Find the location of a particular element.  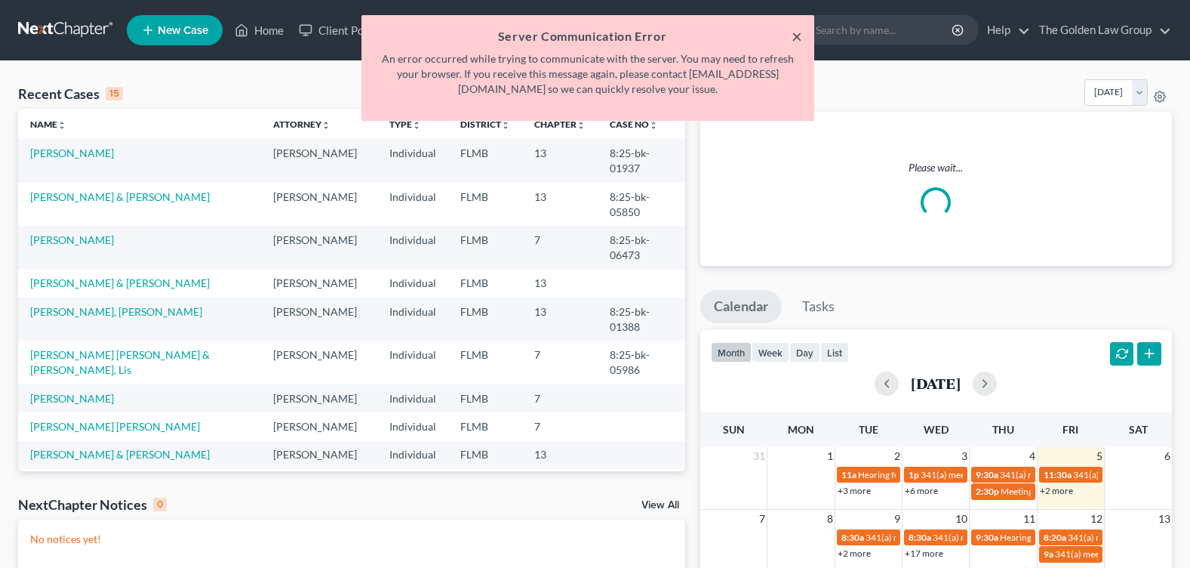

span: 12 is located at coordinates (1097, 519).